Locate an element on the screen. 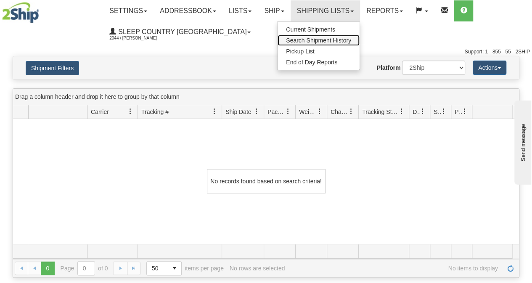  span: 50 is located at coordinates (157, 268).